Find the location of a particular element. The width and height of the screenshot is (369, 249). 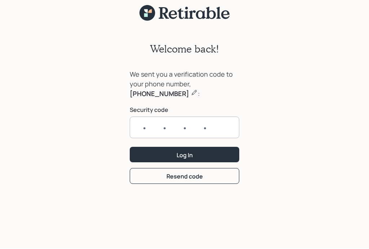

button: Log In is located at coordinates (184, 155).